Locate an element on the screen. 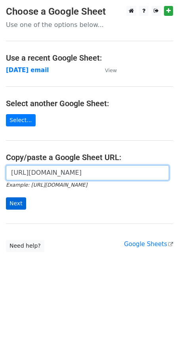 The height and width of the screenshot is (363, 179). div: Chat Widget is located at coordinates (159, 344).